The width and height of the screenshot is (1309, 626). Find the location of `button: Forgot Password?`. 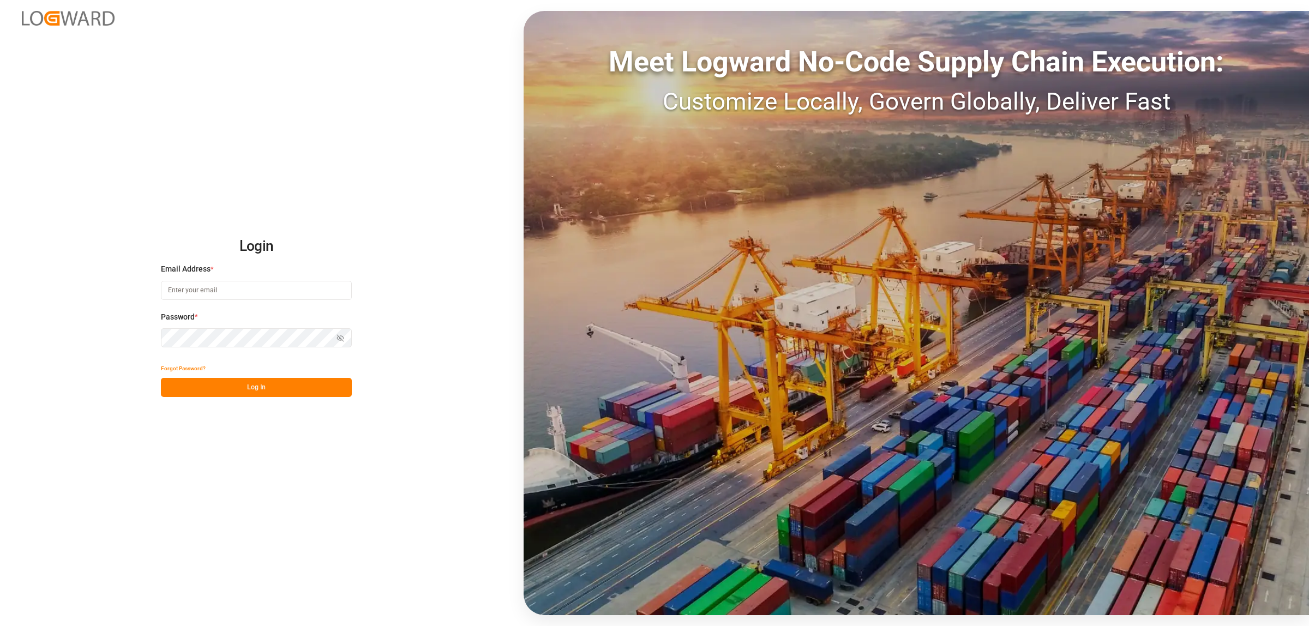

button: Forgot Password? is located at coordinates (183, 368).